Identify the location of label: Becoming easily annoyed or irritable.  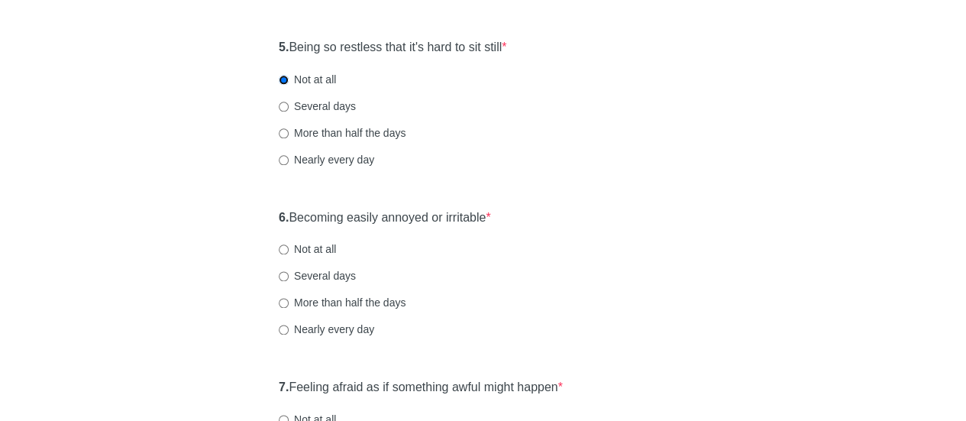
(385, 218).